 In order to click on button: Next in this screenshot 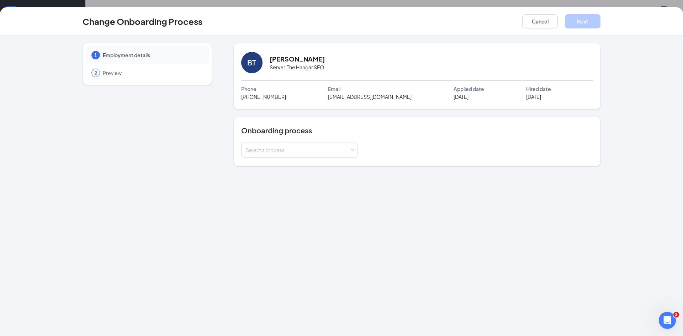, I will do `click(583, 21)`.